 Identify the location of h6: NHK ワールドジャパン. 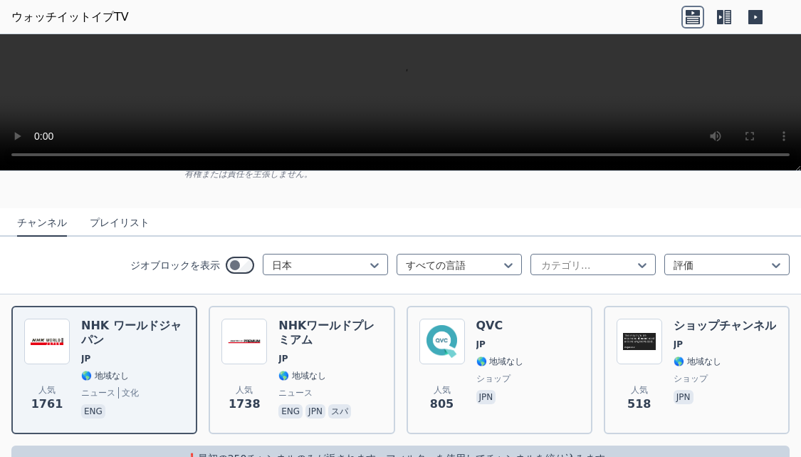
(132, 333).